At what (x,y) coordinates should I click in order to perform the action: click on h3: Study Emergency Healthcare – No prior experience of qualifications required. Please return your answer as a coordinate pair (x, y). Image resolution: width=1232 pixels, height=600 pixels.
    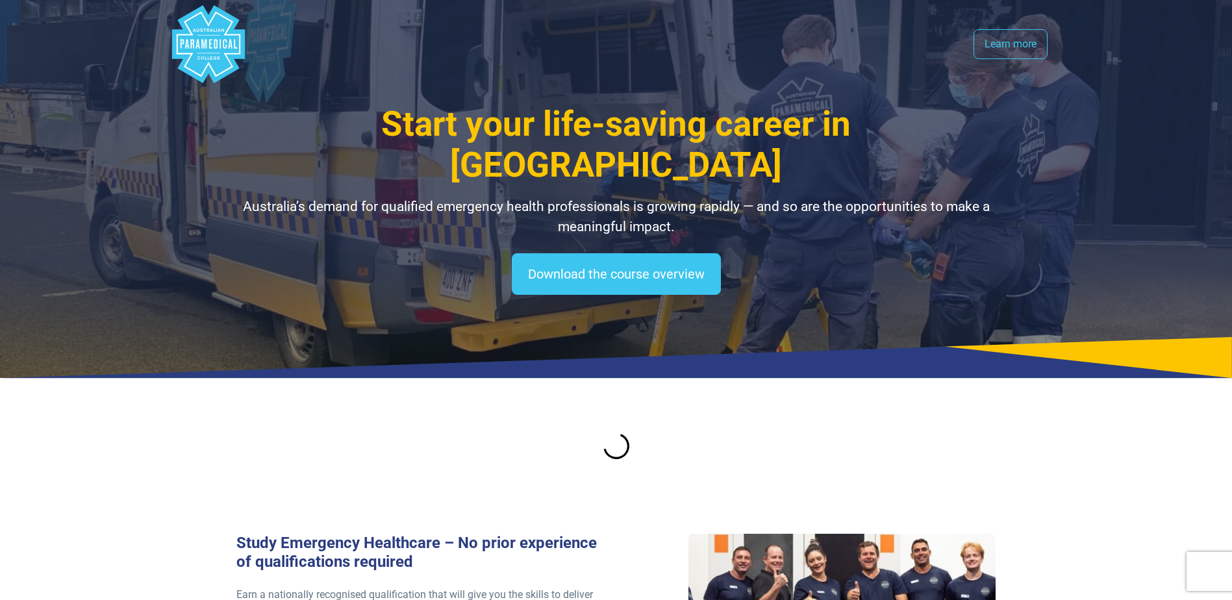
    Looking at the image, I should click on (422, 553).